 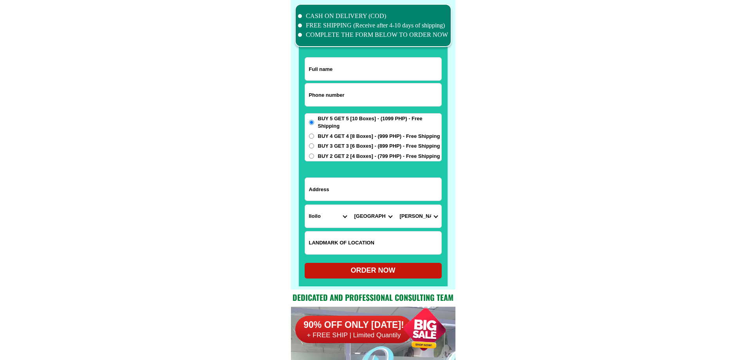 I want to click on select: Select province, so click(x=328, y=216).